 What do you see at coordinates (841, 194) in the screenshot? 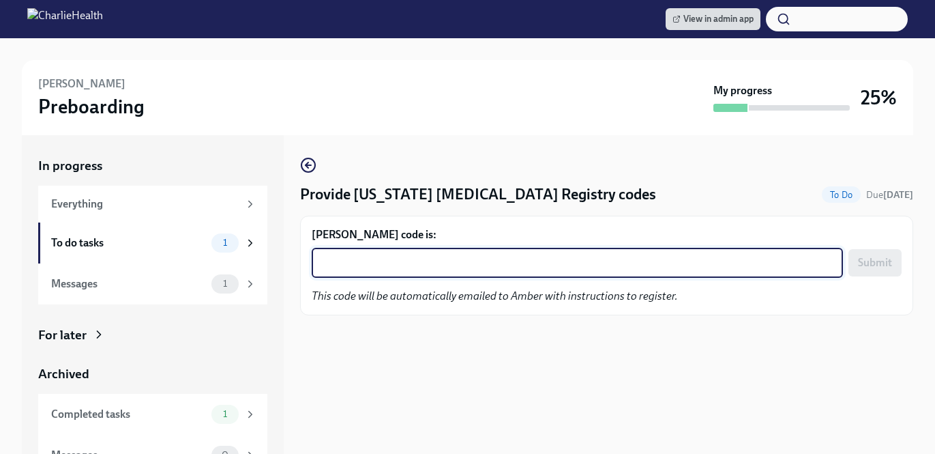
I see `span: To Do` at bounding box center [841, 194].